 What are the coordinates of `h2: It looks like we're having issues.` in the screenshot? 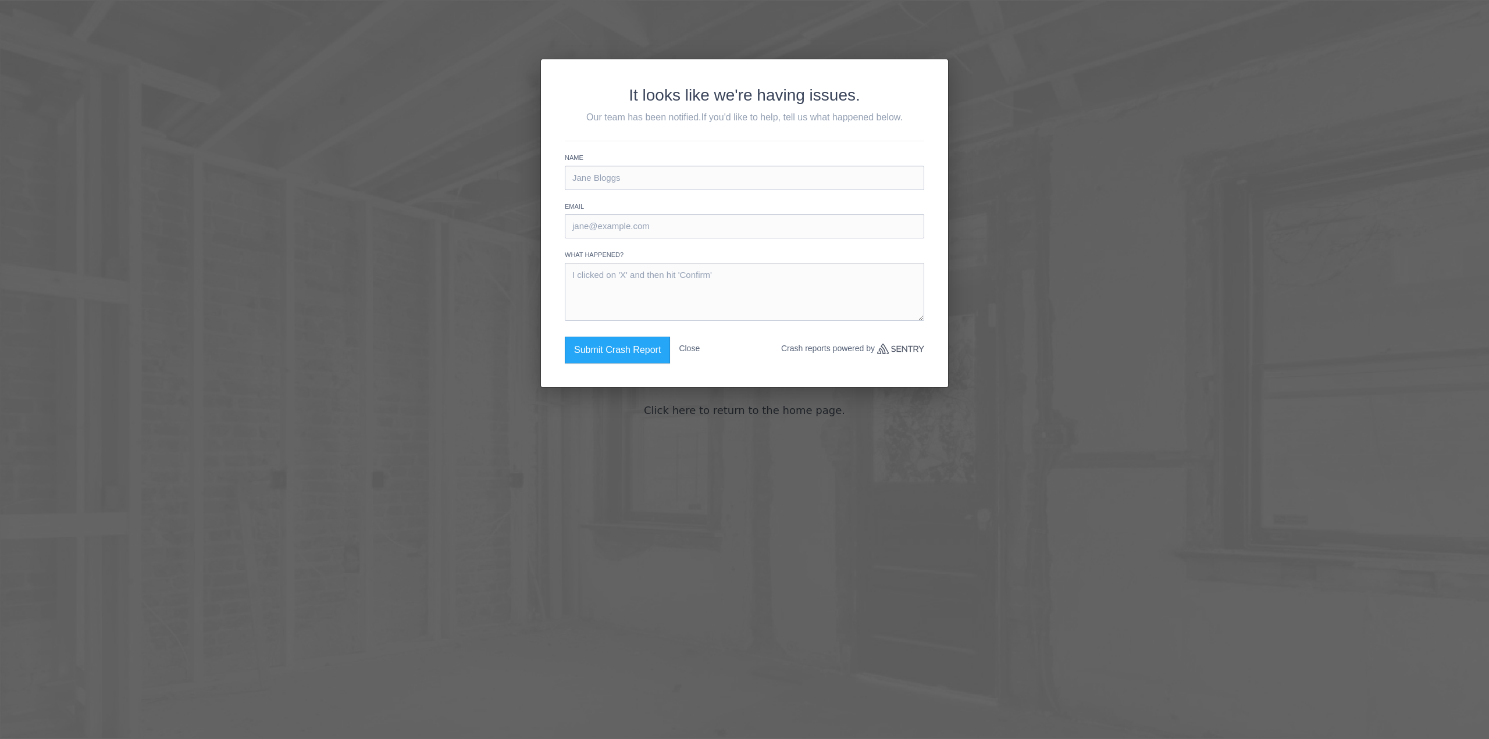 It's located at (745, 95).